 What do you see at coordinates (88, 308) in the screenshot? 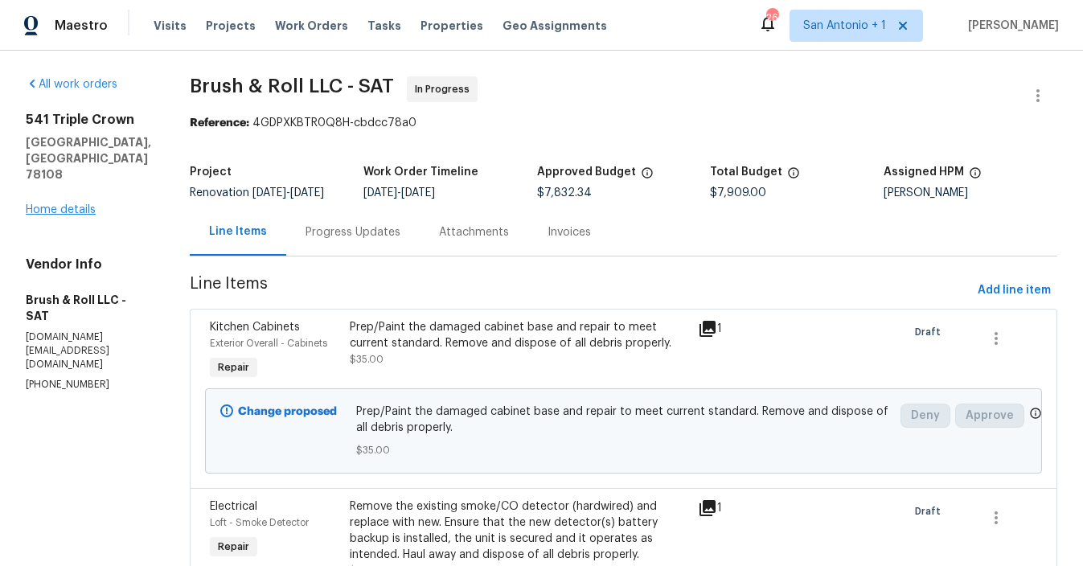
I see `h5: Brush & Roll LLC - SAT` at bounding box center [88, 308].